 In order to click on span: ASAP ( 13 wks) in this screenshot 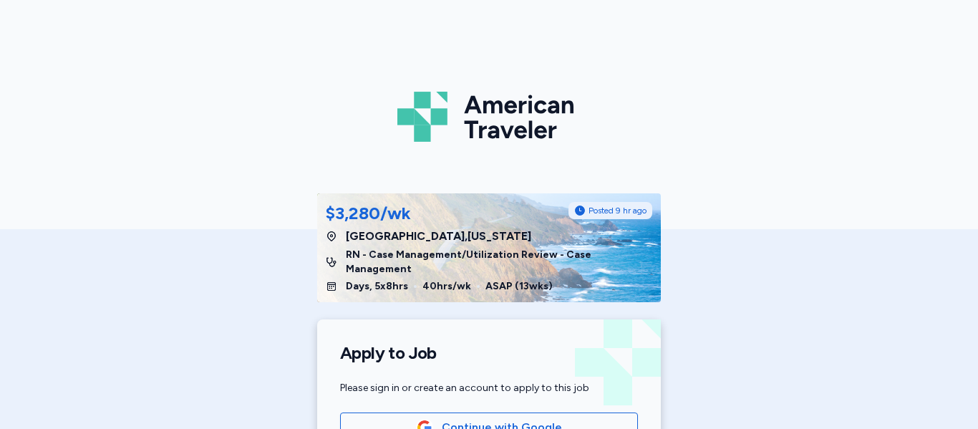, I will do `click(519, 286)`.